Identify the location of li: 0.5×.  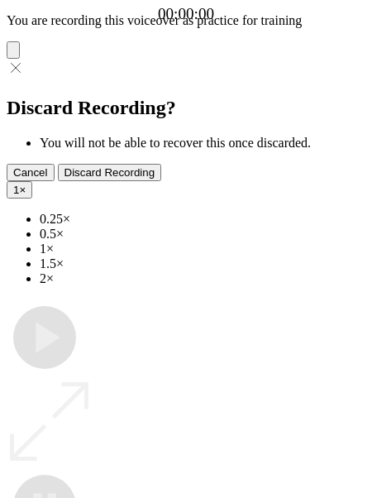
(203, 234).